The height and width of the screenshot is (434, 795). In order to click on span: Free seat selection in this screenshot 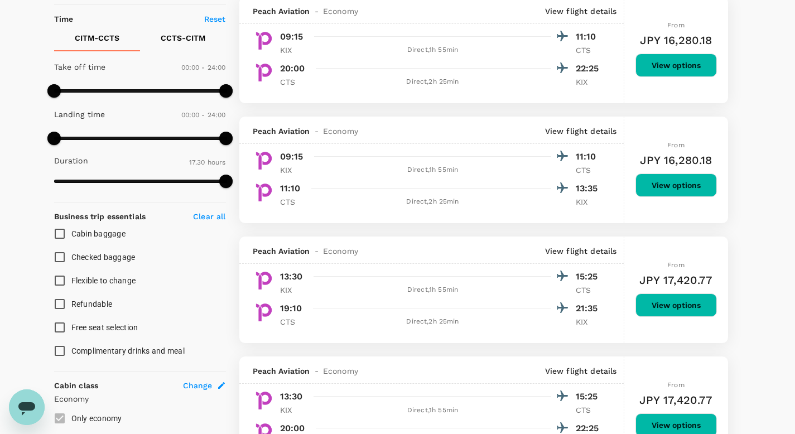, I will do `click(105, 328)`.